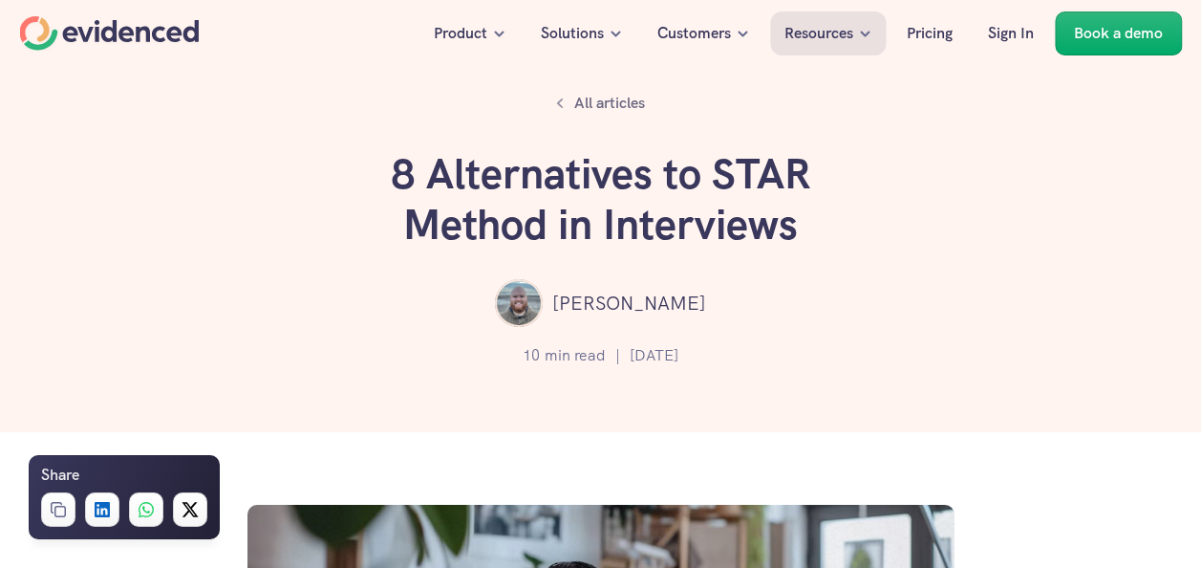 This screenshot has width=1201, height=568. What do you see at coordinates (930, 33) in the screenshot?
I see `a: Pricing` at bounding box center [930, 33].